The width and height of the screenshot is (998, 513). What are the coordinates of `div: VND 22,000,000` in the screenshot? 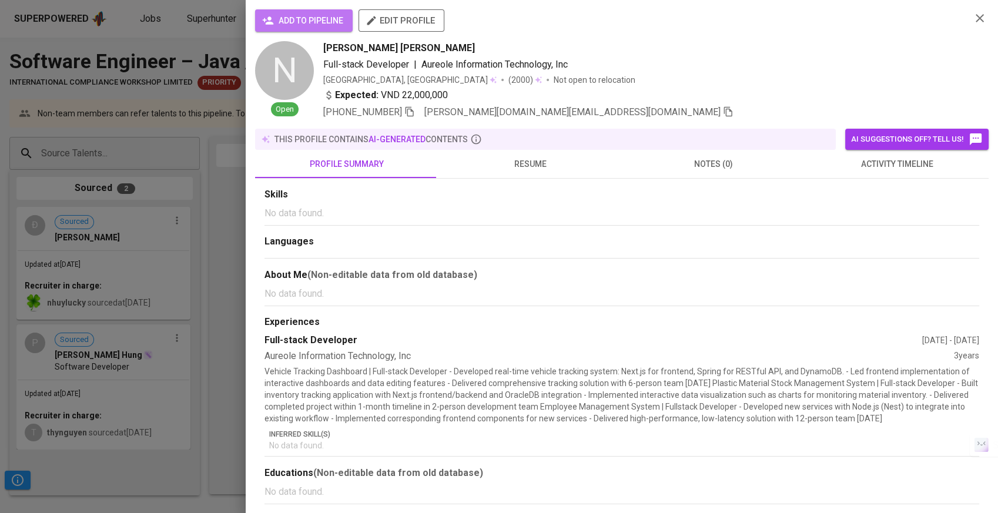 It's located at (386, 95).